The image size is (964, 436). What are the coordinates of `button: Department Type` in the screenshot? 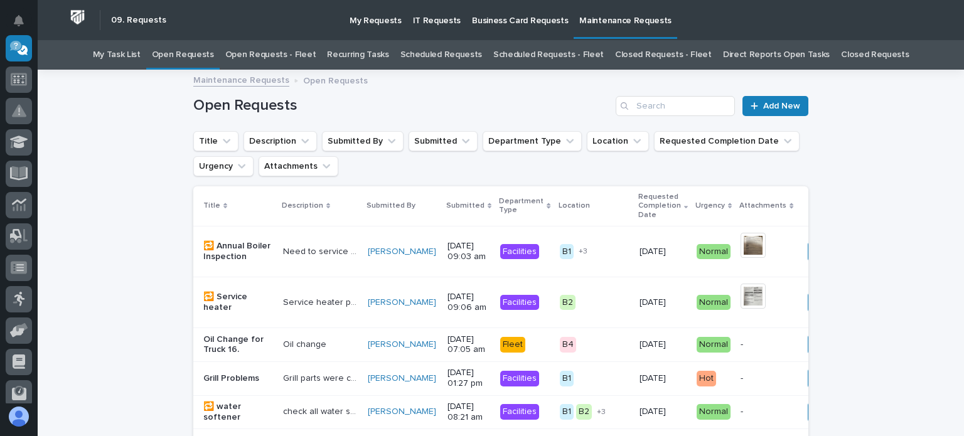 It's located at (532, 141).